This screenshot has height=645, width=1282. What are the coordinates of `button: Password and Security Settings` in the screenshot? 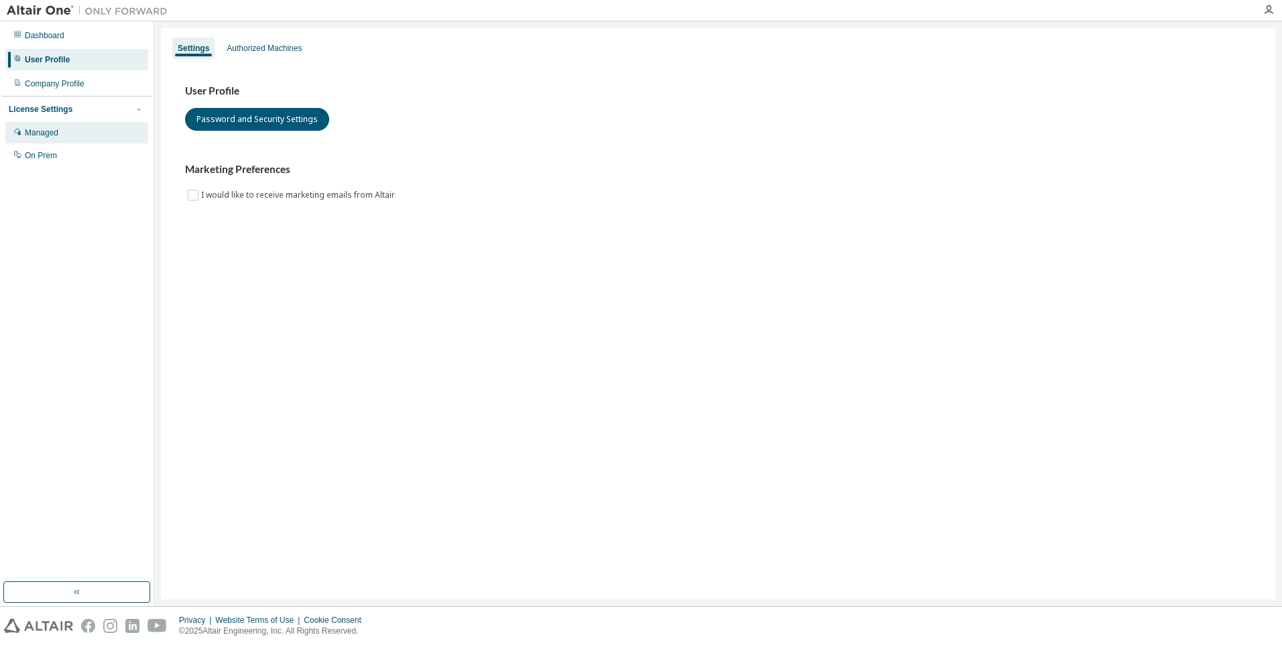 It's located at (257, 119).